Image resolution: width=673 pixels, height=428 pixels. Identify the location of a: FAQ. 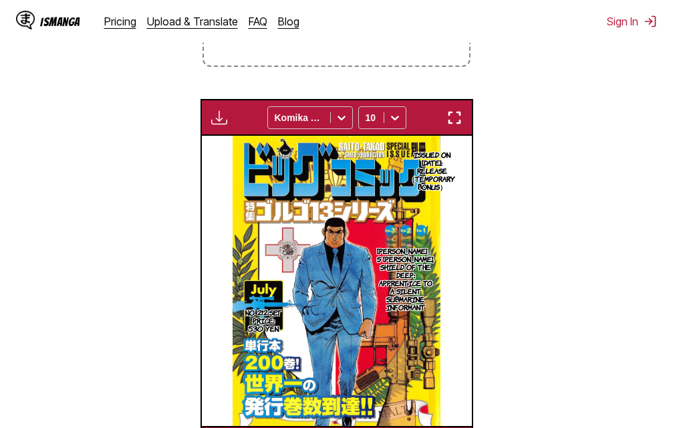
(258, 21).